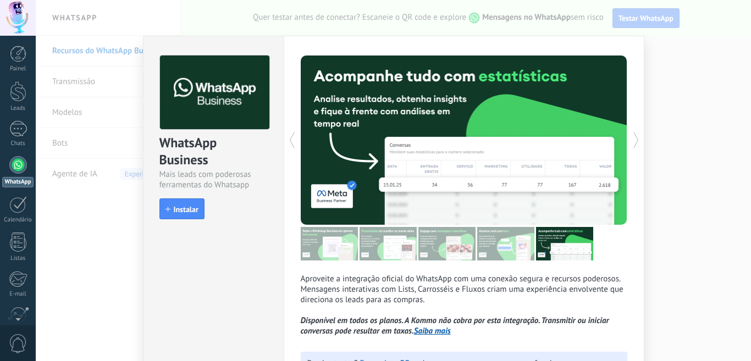 The height and width of the screenshot is (361, 751). What do you see at coordinates (18, 108) in the screenshot?
I see `div: Leads` at bounding box center [18, 108].